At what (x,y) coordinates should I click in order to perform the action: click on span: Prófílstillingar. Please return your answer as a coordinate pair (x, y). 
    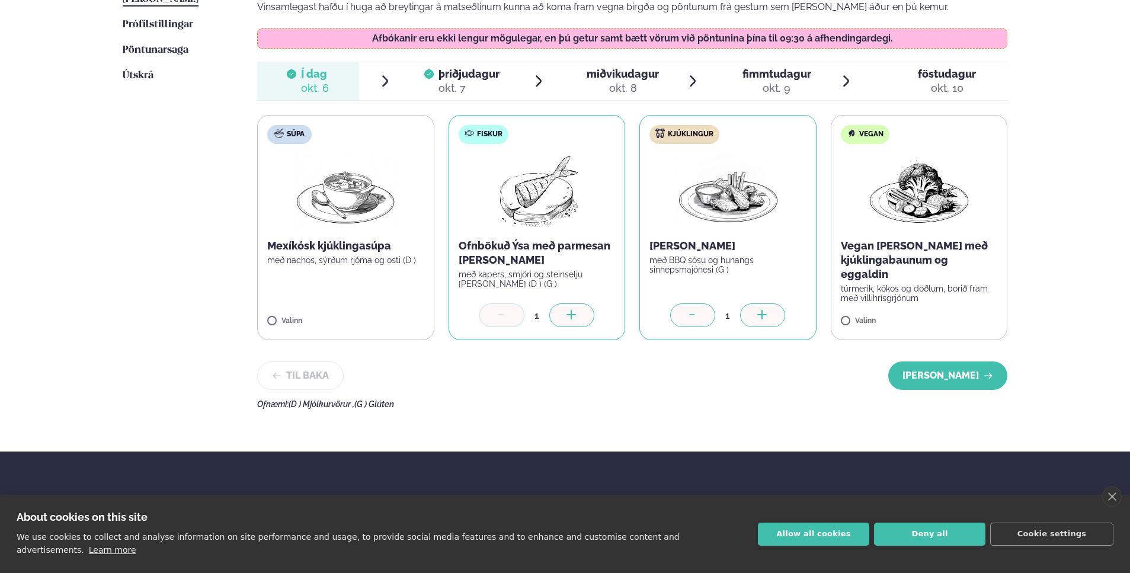
    Looking at the image, I should click on (158, 24).